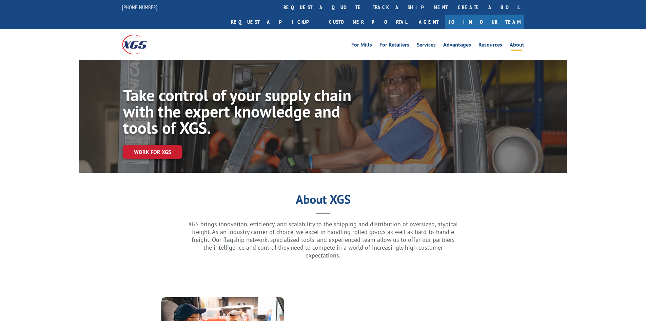 This screenshot has width=646, height=321. I want to click on h1: About XGS, so click(323, 201).